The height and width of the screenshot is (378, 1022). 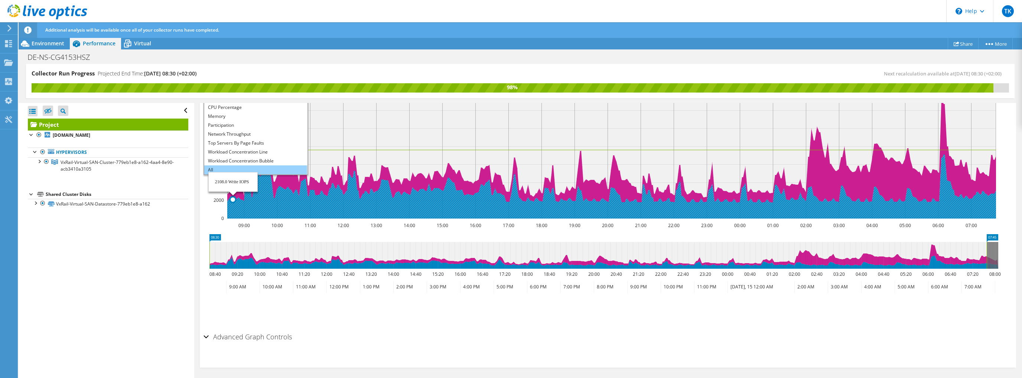 What do you see at coordinates (348, 274) in the screenshot?
I see `text: 12:40` at bounding box center [348, 274].